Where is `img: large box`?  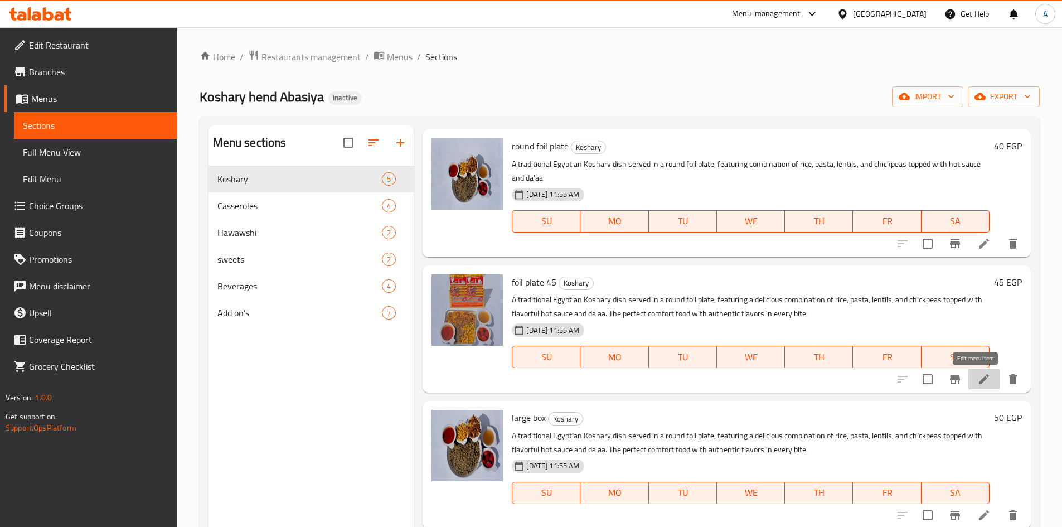 img: large box is located at coordinates (467, 446).